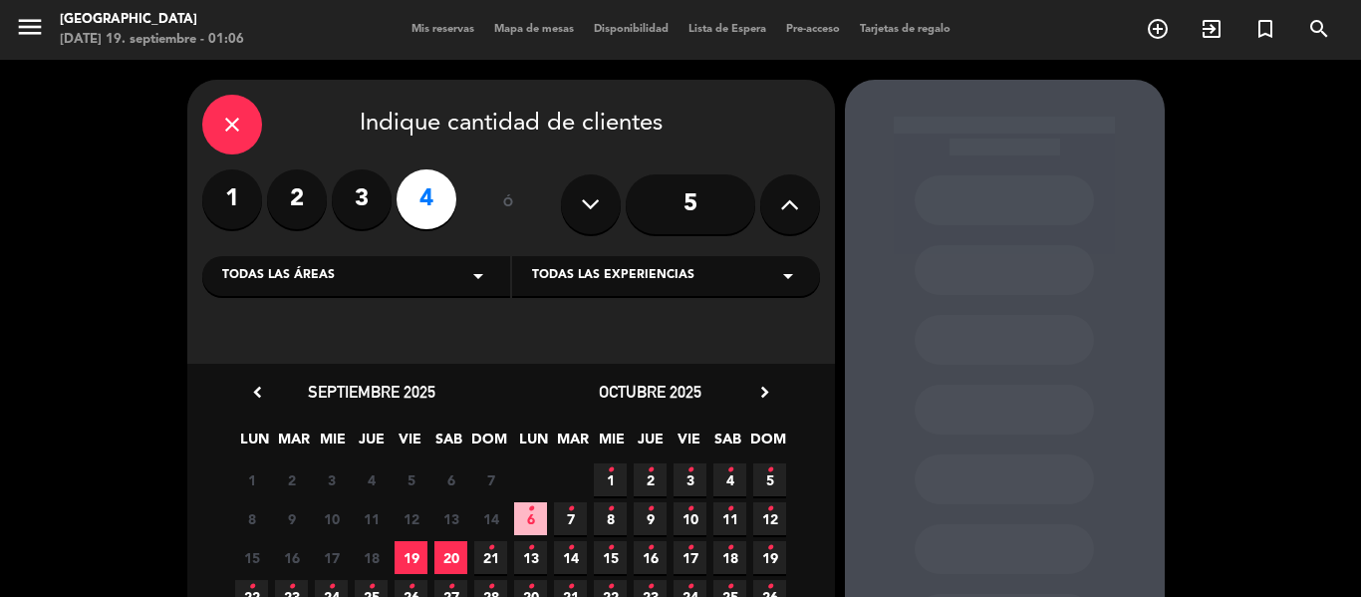 The width and height of the screenshot is (1361, 597). I want to click on i: menu, so click(30, 27).